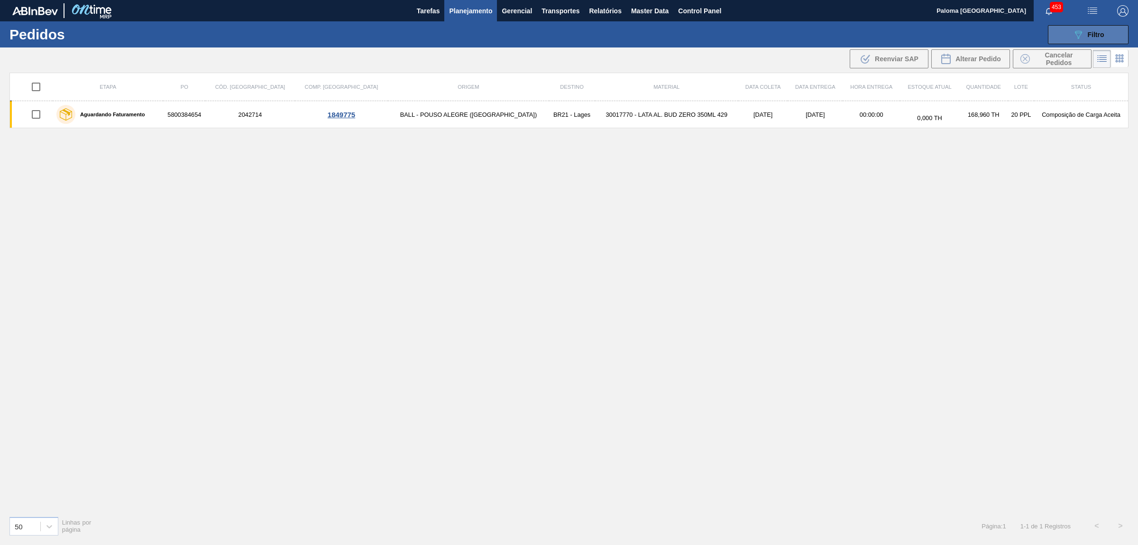 The image size is (1138, 545). I want to click on span: Etapa, so click(108, 87).